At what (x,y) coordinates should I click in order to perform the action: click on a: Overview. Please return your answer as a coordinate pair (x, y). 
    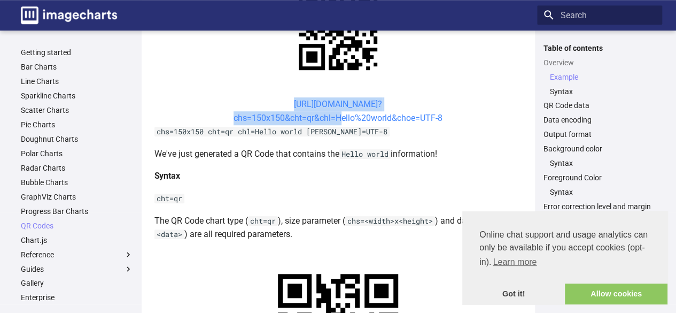
    Looking at the image, I should click on (600, 63).